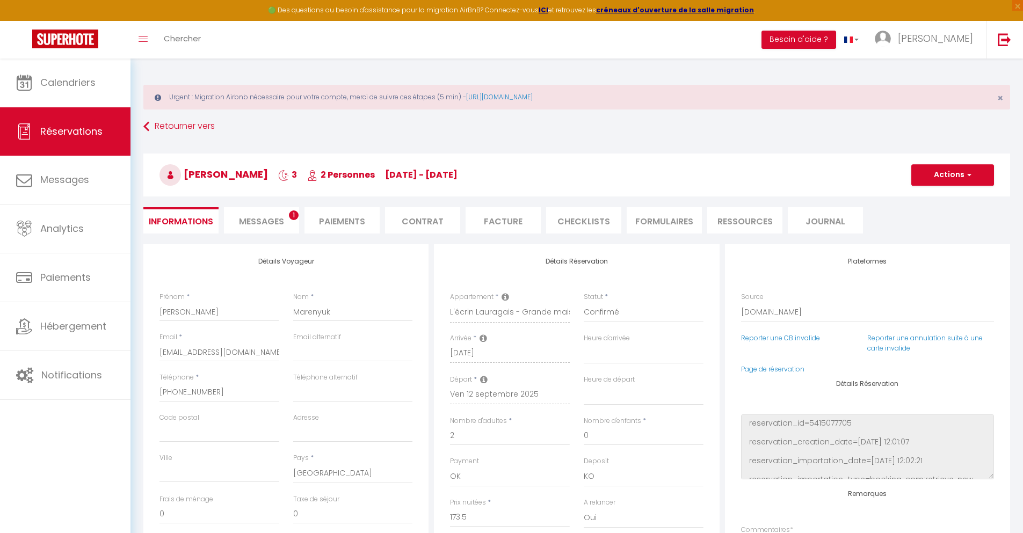 The height and width of the screenshot is (533, 1023). Describe the element at coordinates (544, 10) in the screenshot. I see `a: ICI` at that location.